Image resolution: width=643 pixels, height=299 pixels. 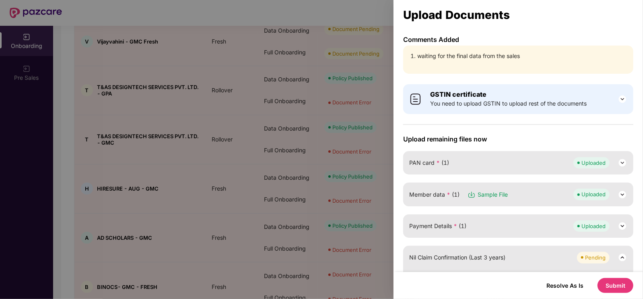 What do you see at coordinates (565, 285) in the screenshot?
I see `button: Resolve As Is` at bounding box center [565, 285].